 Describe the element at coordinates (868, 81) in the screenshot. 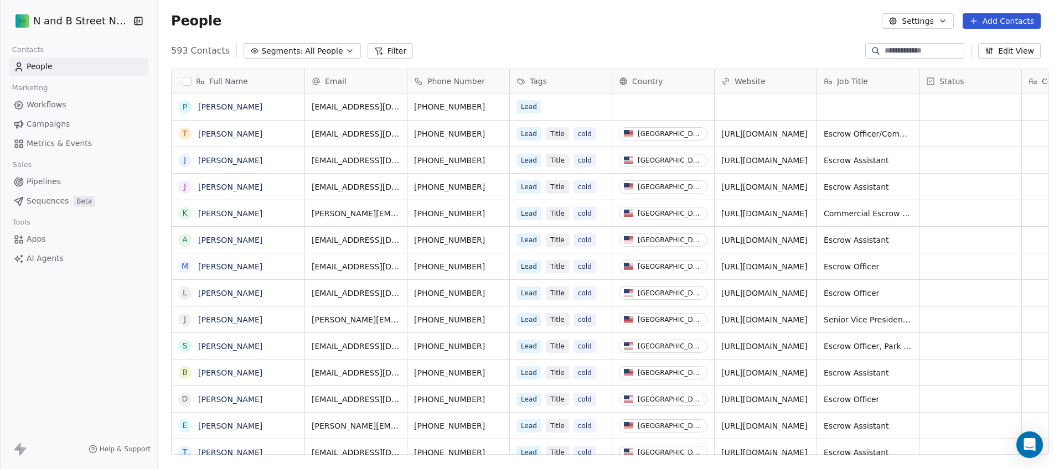

I see `div: Job Title` at that location.